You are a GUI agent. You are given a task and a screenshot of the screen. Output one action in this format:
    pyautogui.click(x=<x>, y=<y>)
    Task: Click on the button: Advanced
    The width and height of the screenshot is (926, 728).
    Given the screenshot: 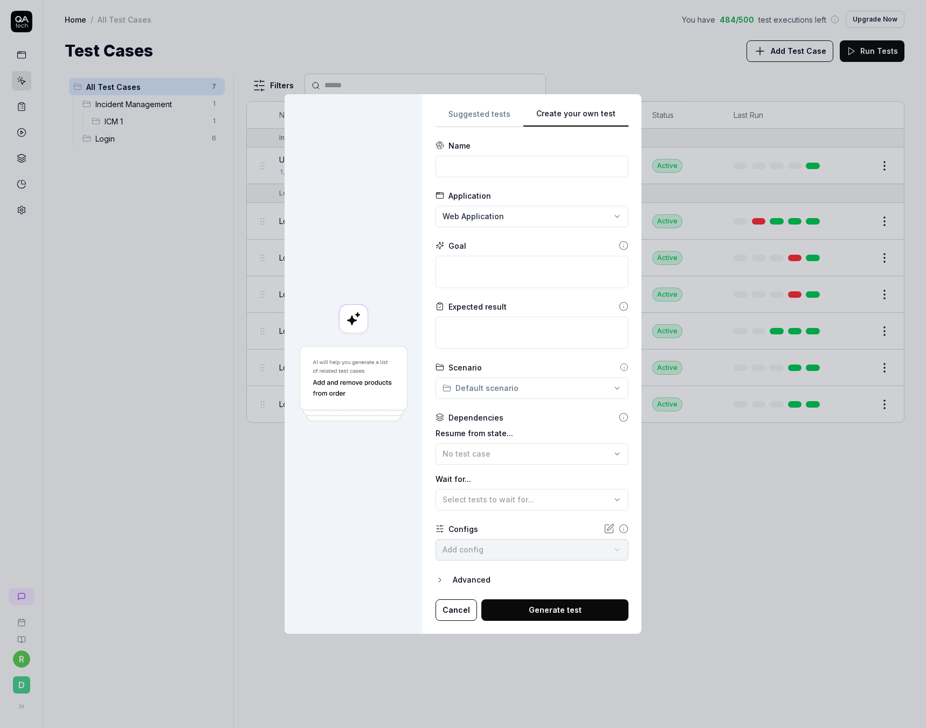 What is the action you would take?
    pyautogui.click(x=532, y=580)
    